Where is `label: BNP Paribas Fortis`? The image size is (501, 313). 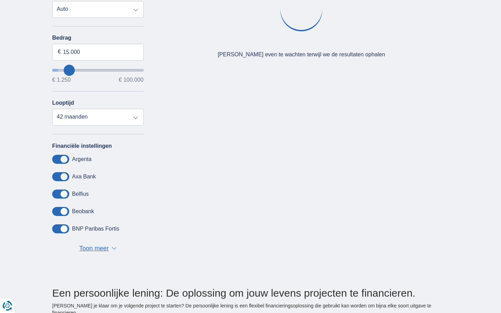
label: BNP Paribas Fortis is located at coordinates (96, 229).